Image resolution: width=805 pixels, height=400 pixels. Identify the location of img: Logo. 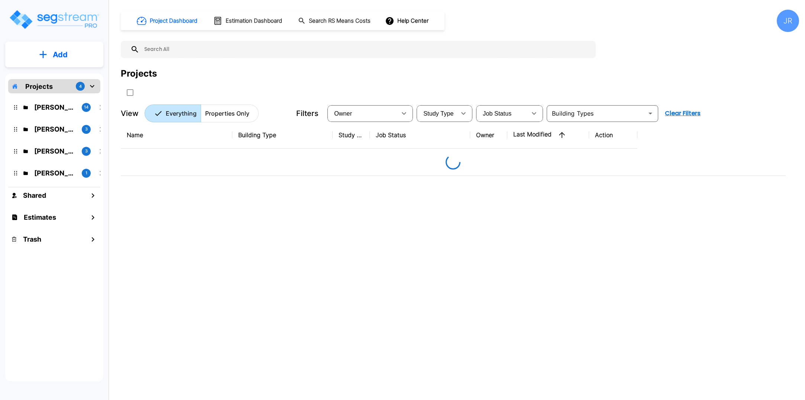
(54, 19).